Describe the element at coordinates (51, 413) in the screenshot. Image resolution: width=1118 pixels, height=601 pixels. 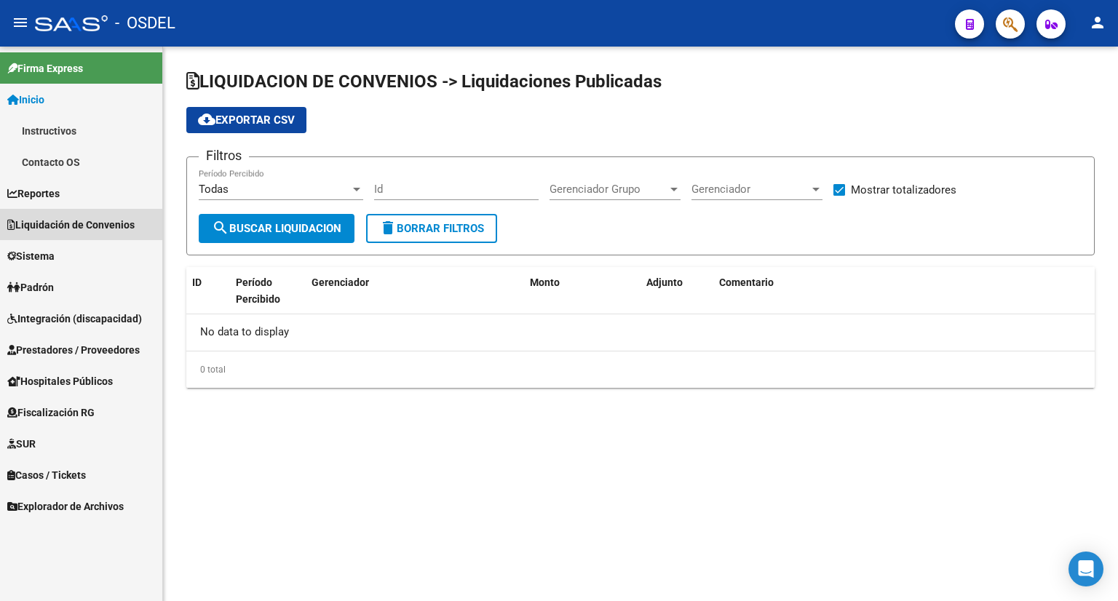
I see `span: Fiscalización RG` at that location.